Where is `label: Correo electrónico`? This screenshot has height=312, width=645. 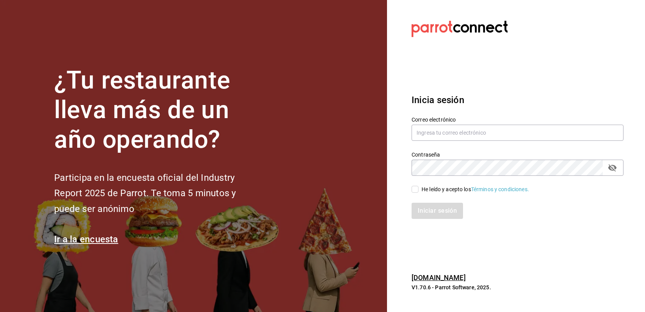
label: Correo electrónico is located at coordinates (518, 119).